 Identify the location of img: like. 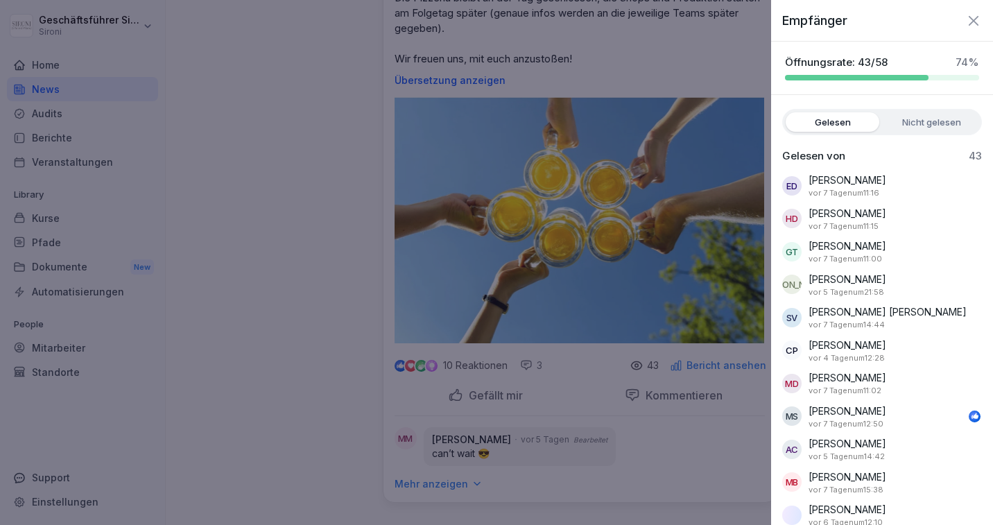
(975, 416).